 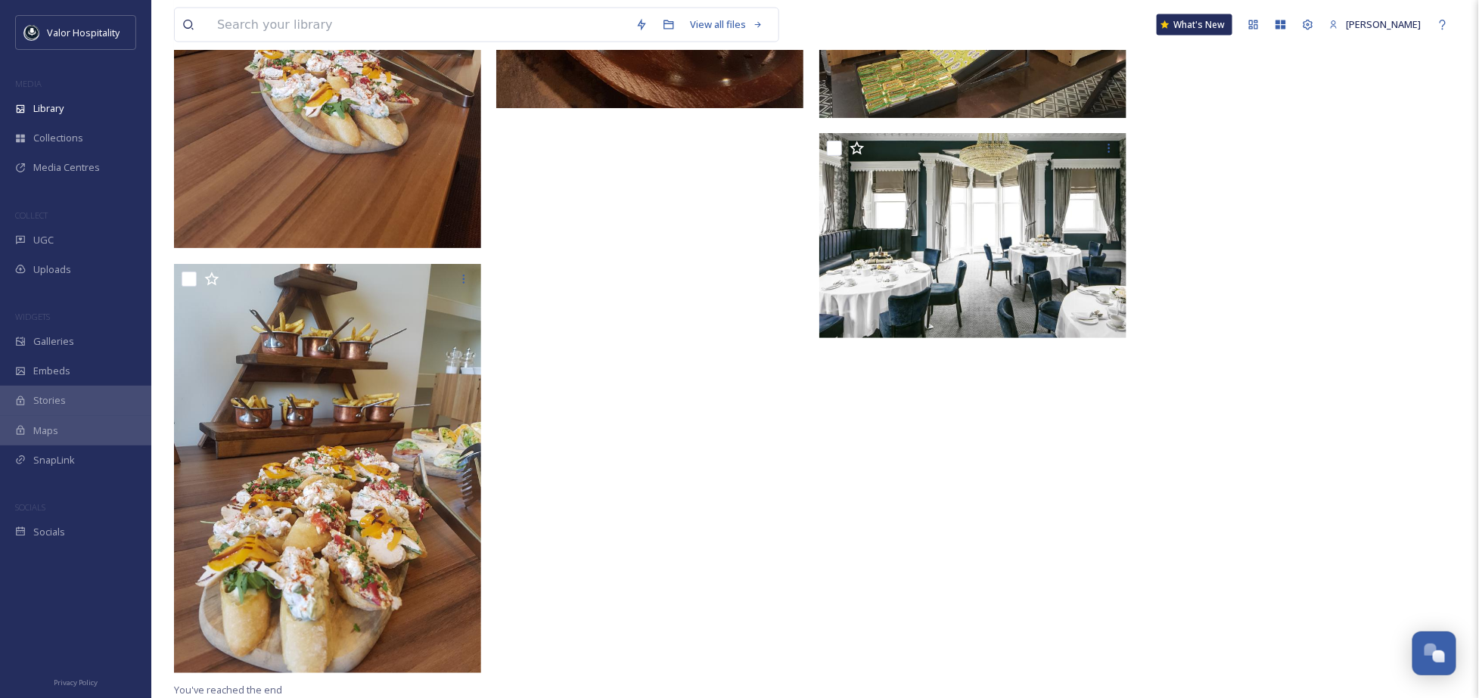 What do you see at coordinates (228, 690) in the screenshot?
I see `span: You've reached the end` at bounding box center [228, 690].